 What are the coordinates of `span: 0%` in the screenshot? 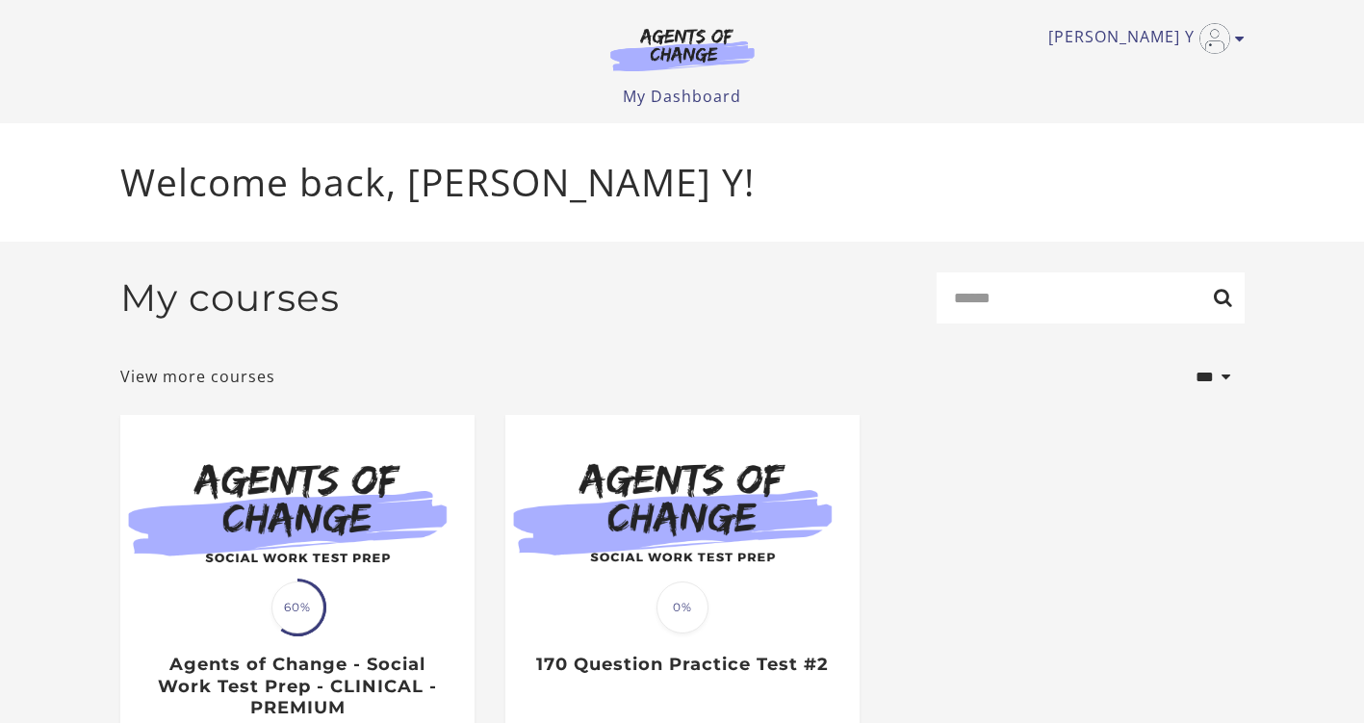 It's located at (682, 607).